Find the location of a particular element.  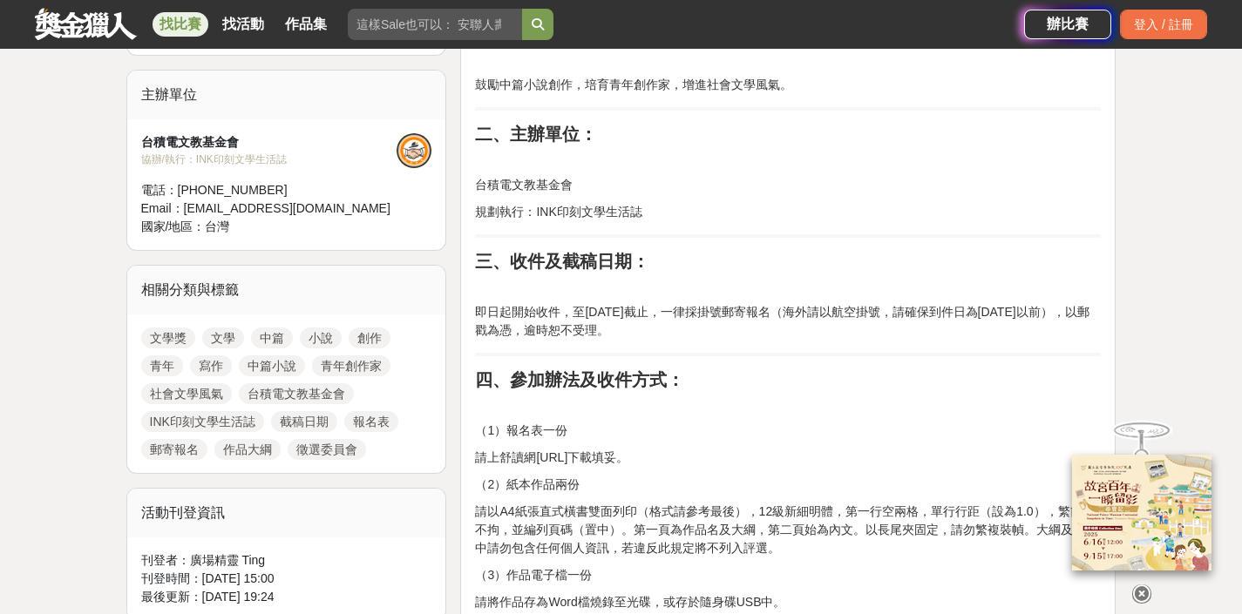

div: 刊登者： 廣場精靈 Ting is located at coordinates (287, 560).